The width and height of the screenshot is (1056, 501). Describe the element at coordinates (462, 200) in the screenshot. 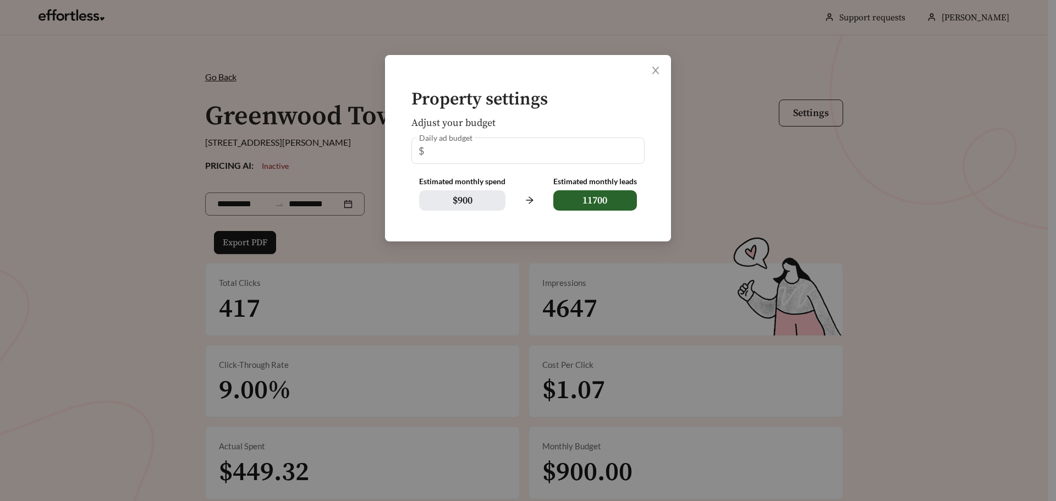

I see `span: $ 900` at that location.